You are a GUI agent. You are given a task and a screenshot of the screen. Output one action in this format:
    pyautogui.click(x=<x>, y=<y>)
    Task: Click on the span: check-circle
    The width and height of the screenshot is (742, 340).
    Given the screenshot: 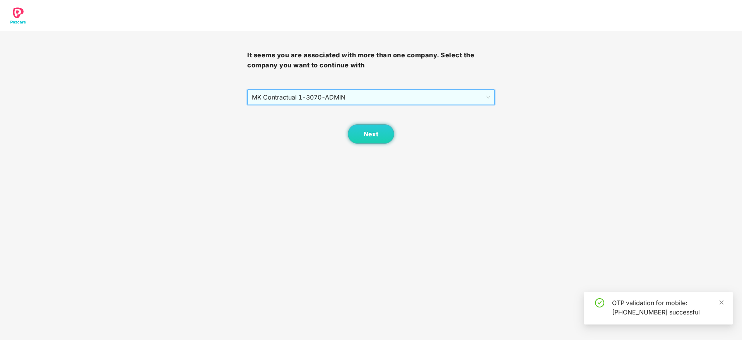 What is the action you would take?
    pyautogui.click(x=600, y=303)
    